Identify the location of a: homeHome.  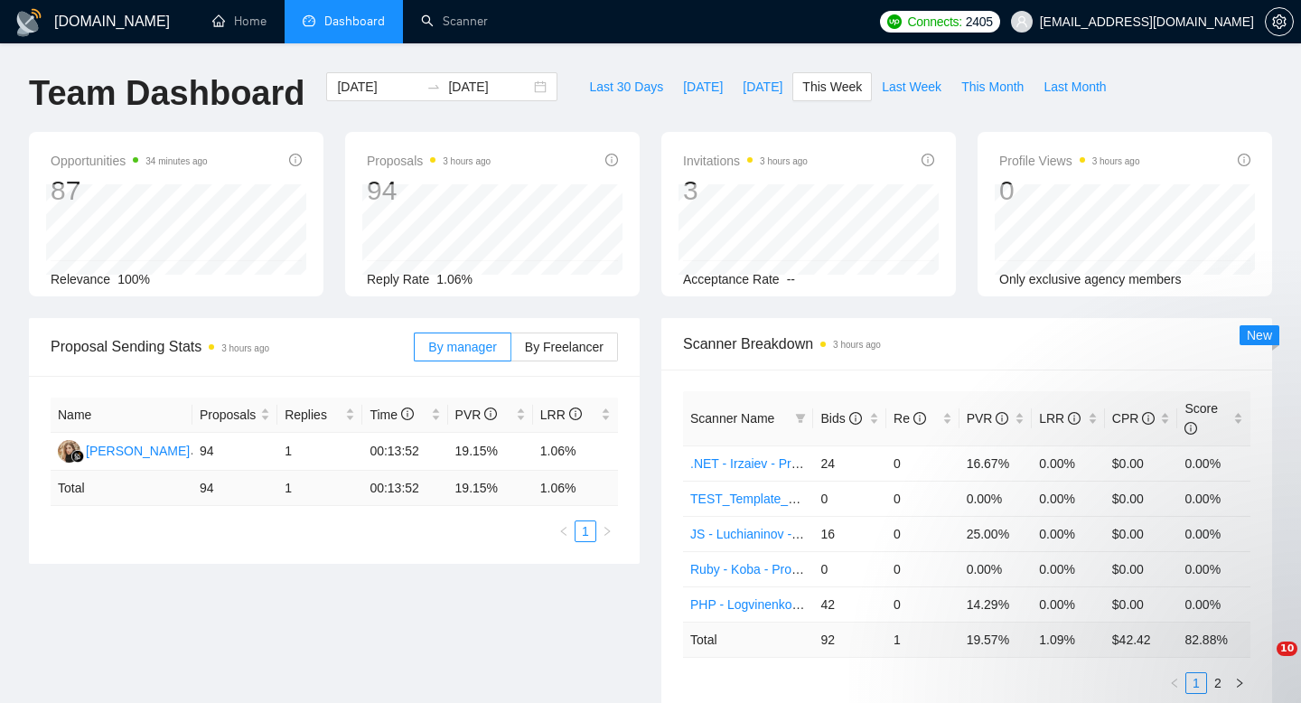
(239, 21).